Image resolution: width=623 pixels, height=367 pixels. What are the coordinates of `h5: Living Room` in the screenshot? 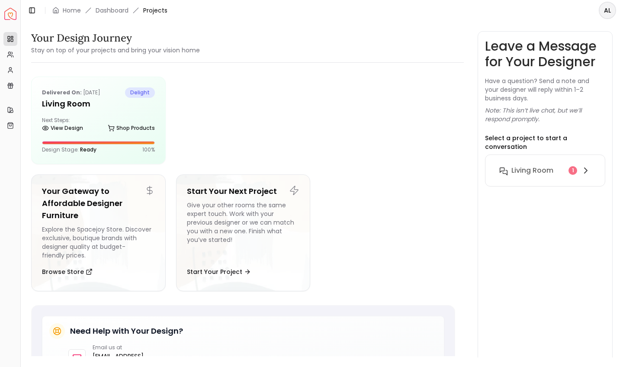 It's located at (98, 104).